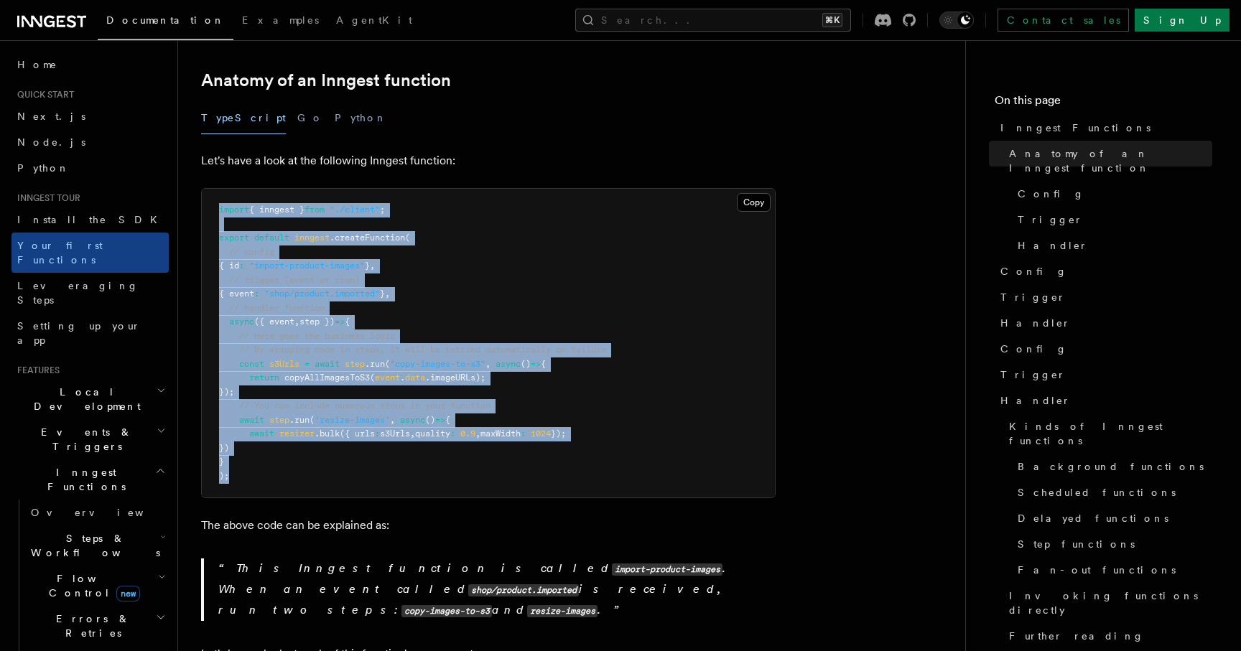  Describe the element at coordinates (97, 546) in the screenshot. I see `button: Steps & Workflows` at that location.